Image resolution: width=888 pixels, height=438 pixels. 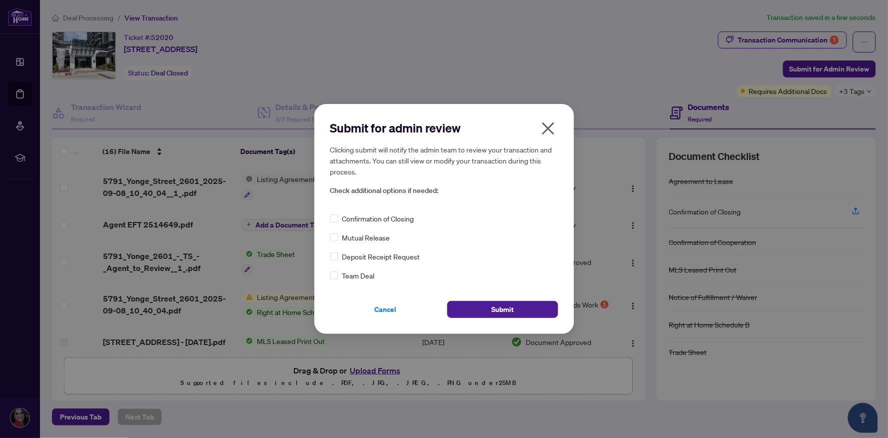 What do you see at coordinates (503, 309) in the screenshot?
I see `button: Submit` at bounding box center [503, 309].